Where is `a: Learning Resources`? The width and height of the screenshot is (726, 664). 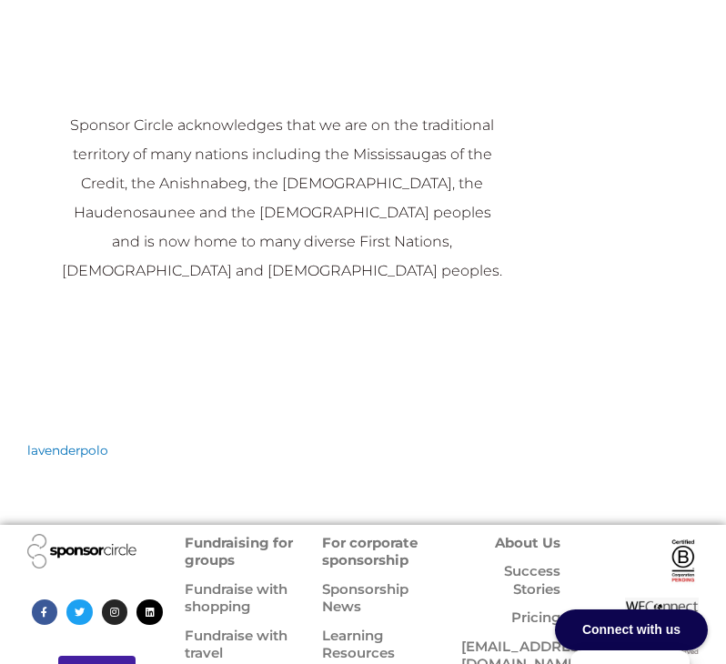 a: Learning Resources is located at coordinates (358, 644).